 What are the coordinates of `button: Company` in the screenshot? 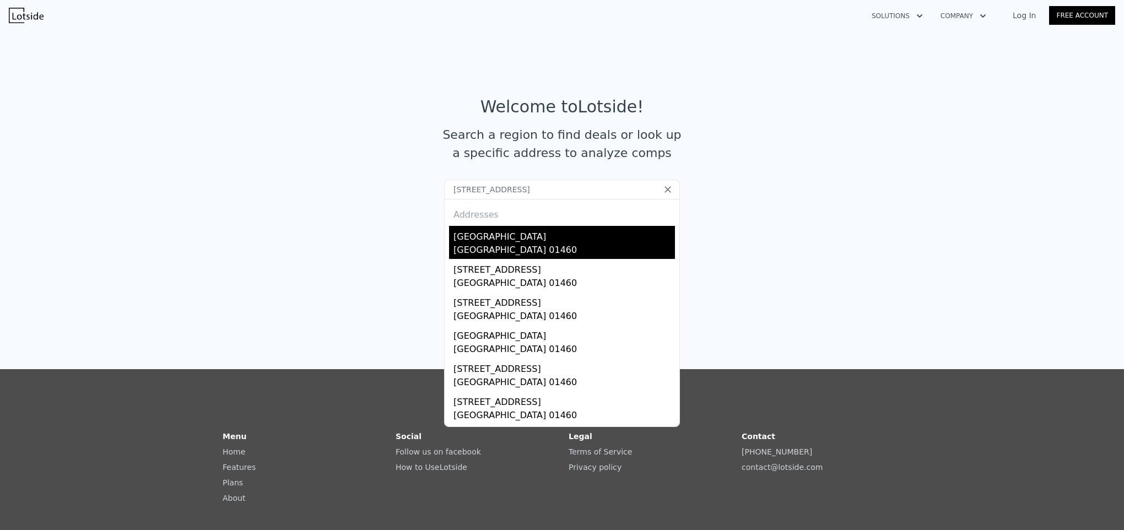 It's located at (963, 16).